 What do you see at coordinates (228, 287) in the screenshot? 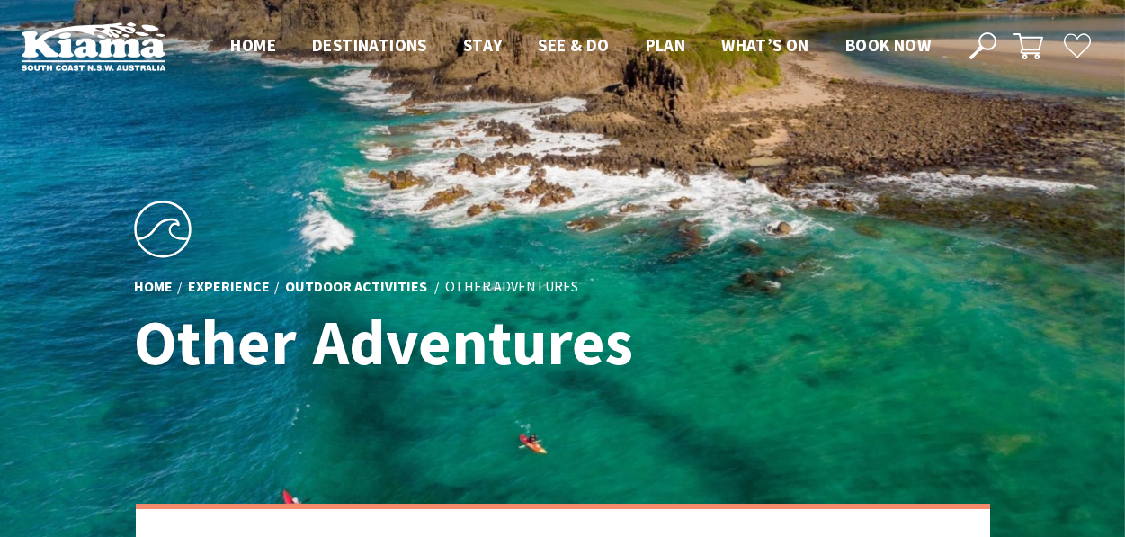
I see `a: Experience` at bounding box center [228, 287].